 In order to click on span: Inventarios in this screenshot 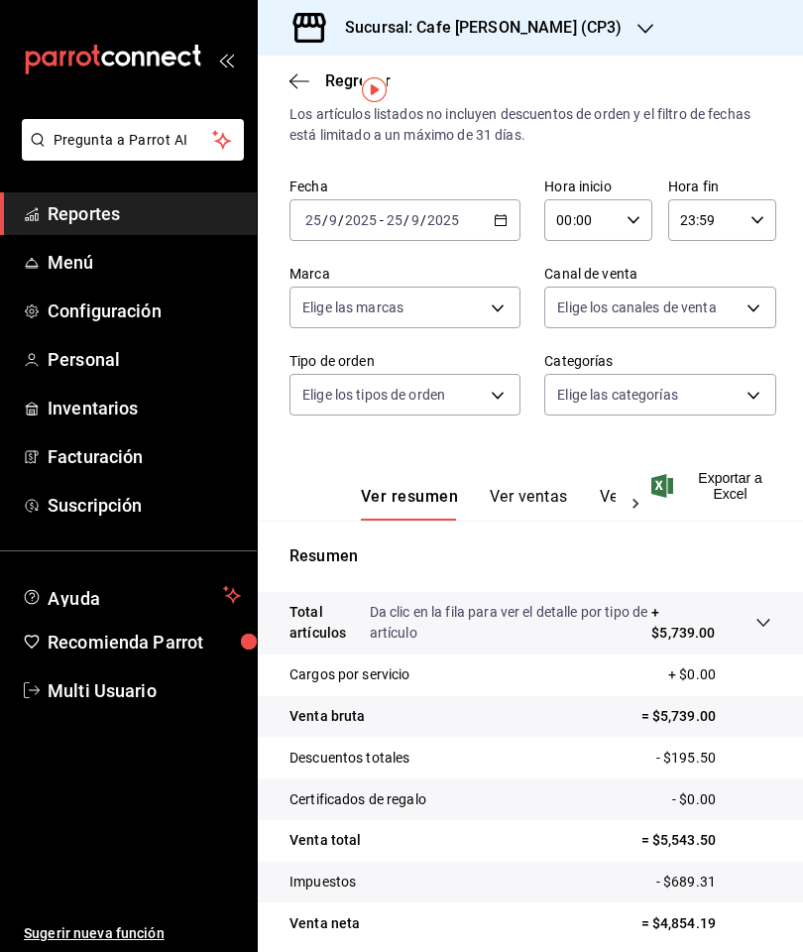, I will do `click(144, 408)`.